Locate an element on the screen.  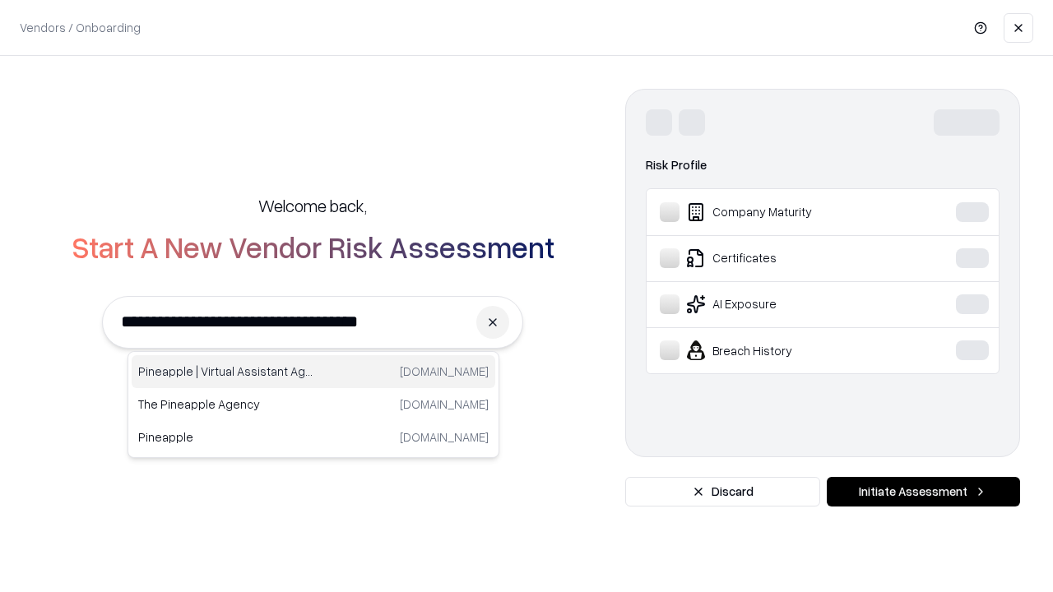
p: The Pineapple Agency is located at coordinates (225, 404).